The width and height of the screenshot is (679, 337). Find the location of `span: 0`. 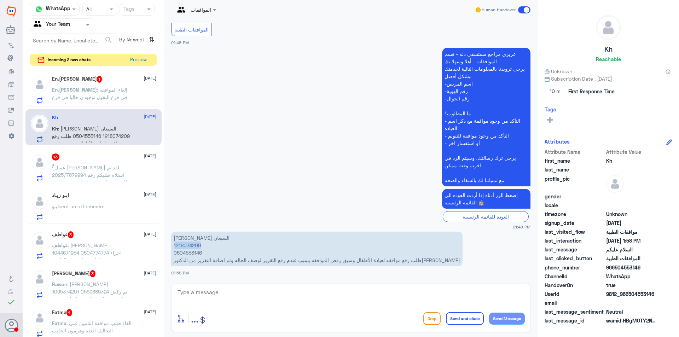

span: 0 is located at coordinates (631, 311).